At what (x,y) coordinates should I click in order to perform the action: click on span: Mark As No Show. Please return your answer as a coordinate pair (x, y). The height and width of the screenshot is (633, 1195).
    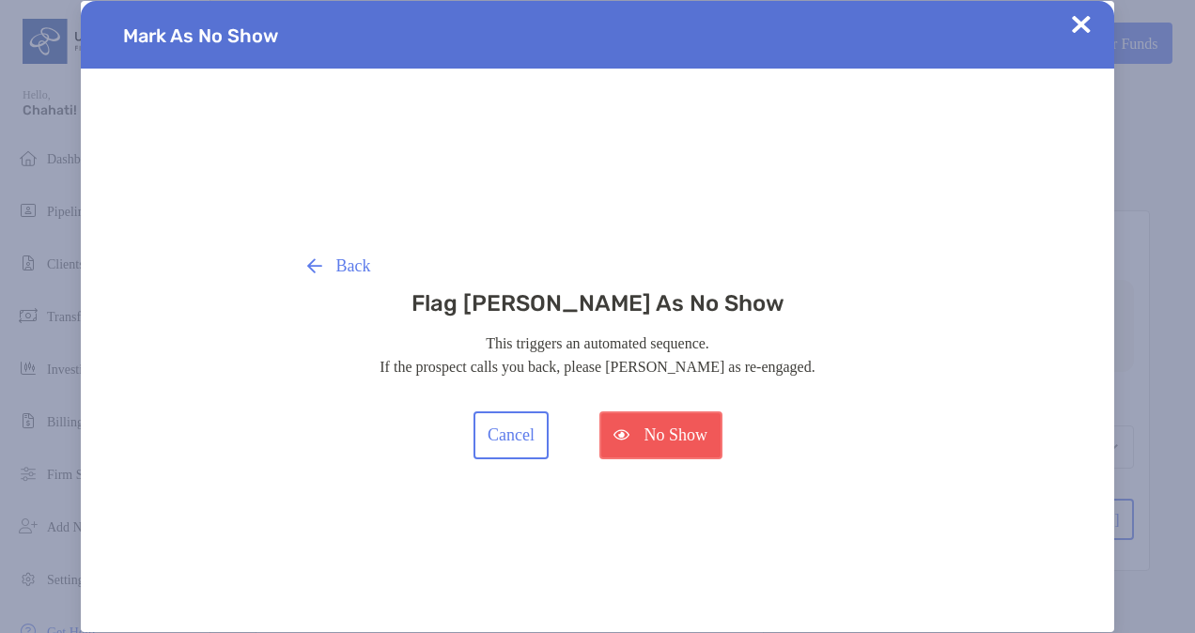
    Looking at the image, I should click on (200, 36).